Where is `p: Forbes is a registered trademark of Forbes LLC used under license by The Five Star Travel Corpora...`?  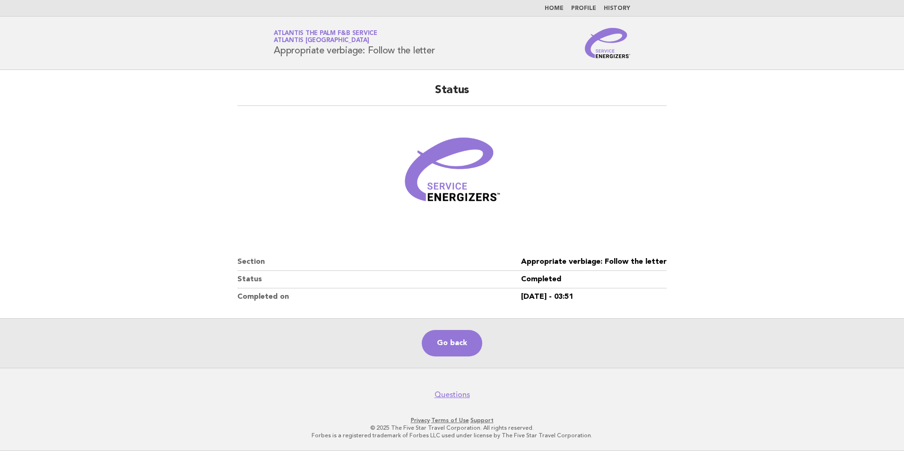 p: Forbes is a registered trademark of Forbes LLC used under license by The Five Star Travel Corpora... is located at coordinates (452, 435).